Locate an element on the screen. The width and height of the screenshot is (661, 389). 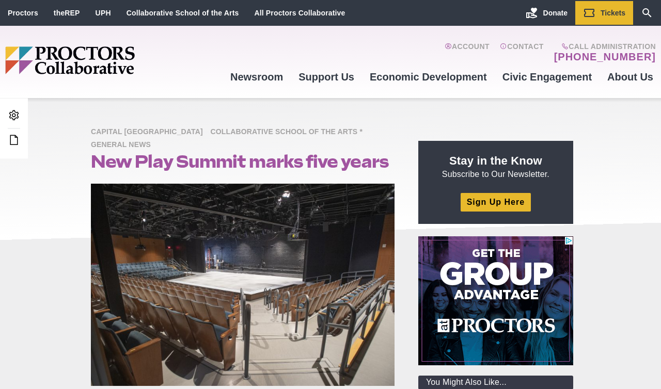
a: About Us is located at coordinates (630, 77).